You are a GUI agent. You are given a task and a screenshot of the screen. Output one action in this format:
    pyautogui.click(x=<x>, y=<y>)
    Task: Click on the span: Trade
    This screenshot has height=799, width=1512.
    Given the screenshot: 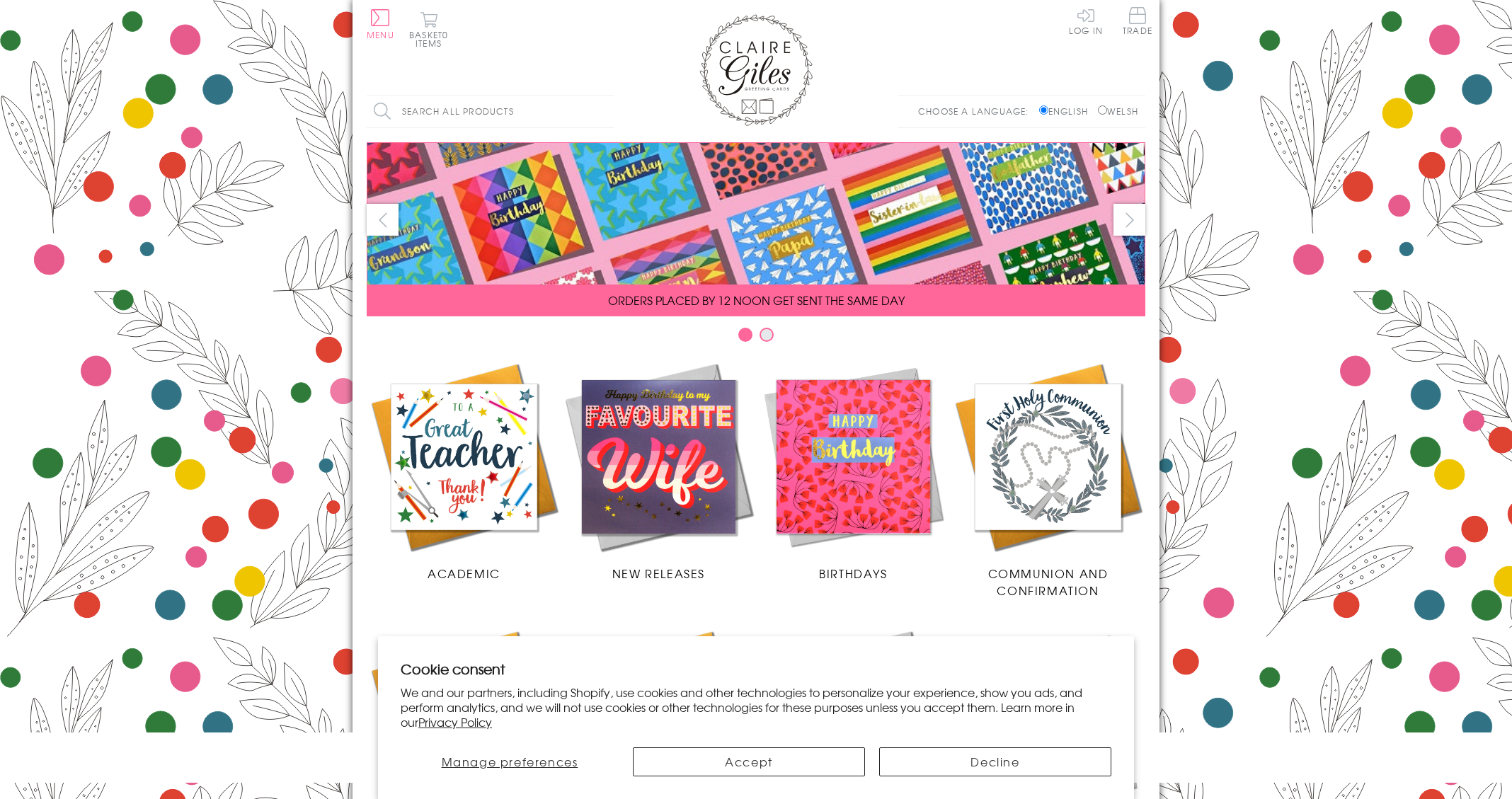 What is the action you would take?
    pyautogui.click(x=1137, y=20)
    